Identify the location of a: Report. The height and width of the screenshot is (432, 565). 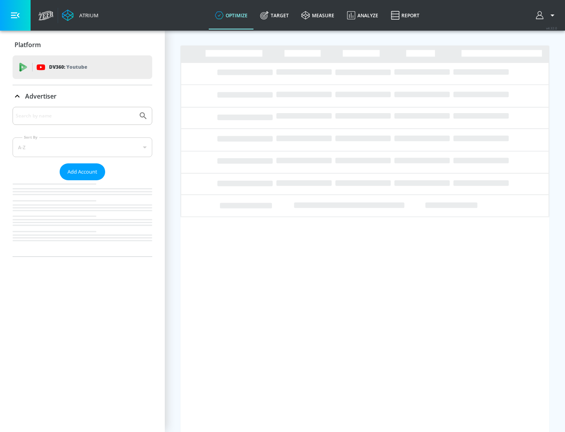
(405, 15).